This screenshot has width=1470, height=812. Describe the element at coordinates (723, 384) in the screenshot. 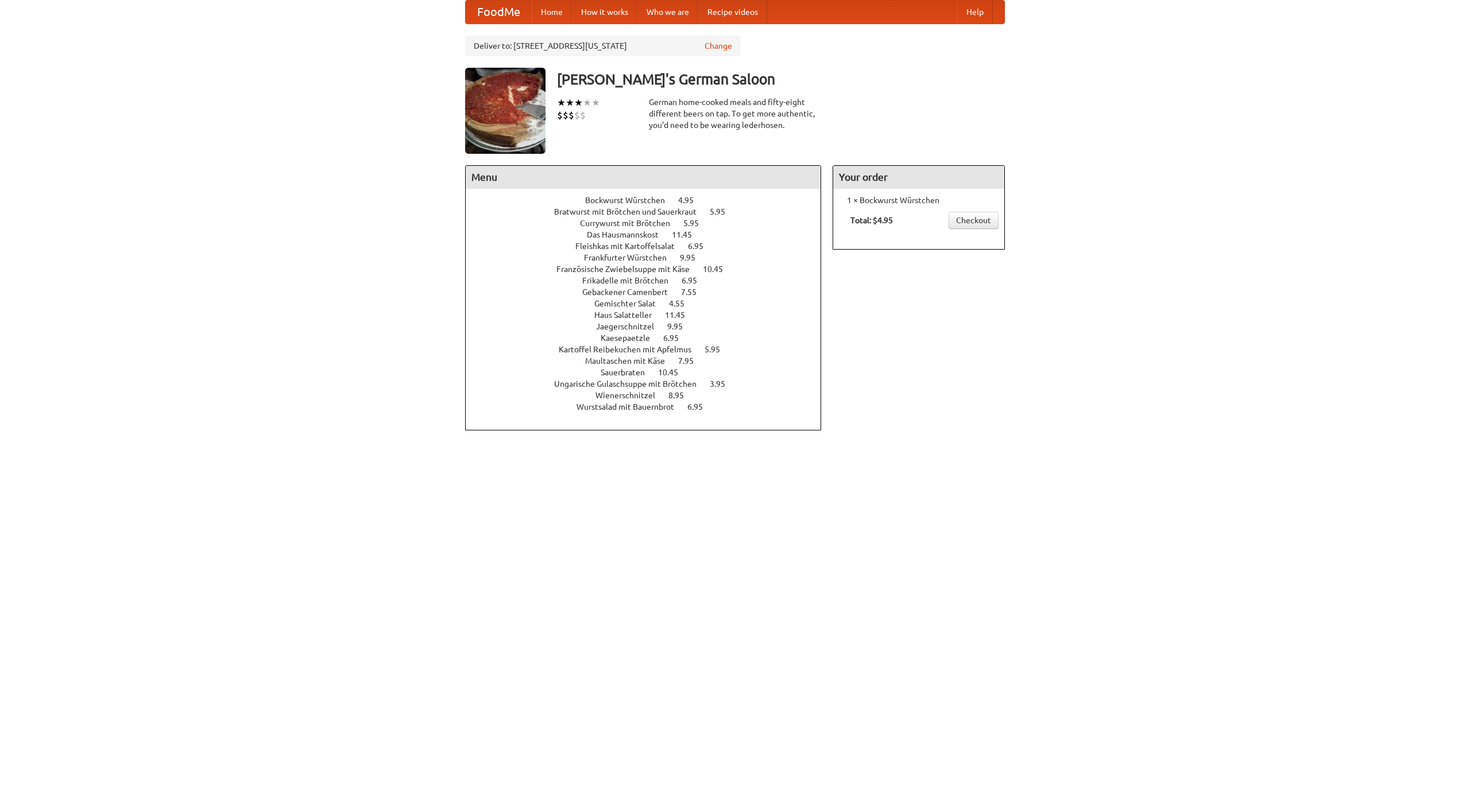

I see `span: 3.95` at that location.